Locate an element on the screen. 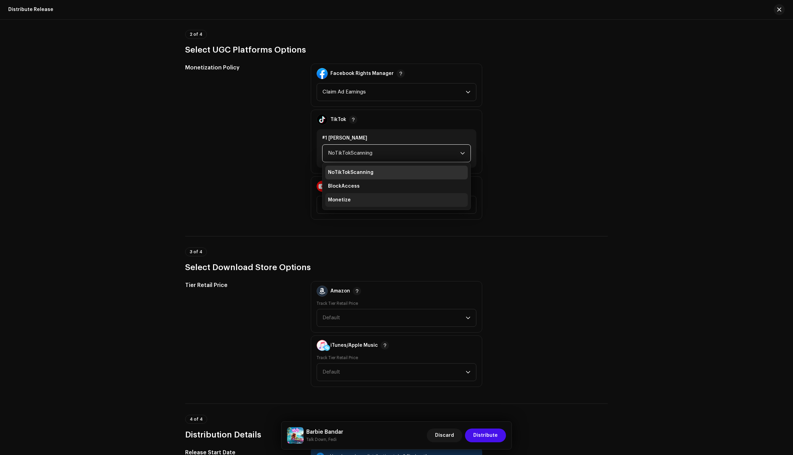 The width and height of the screenshot is (793, 455). h5: Tier Retail Price is located at coordinates (242, 286).